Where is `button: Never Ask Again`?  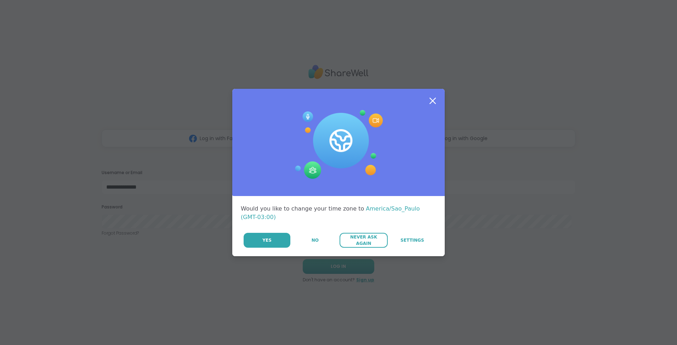 button: Never Ask Again is located at coordinates (363, 240).